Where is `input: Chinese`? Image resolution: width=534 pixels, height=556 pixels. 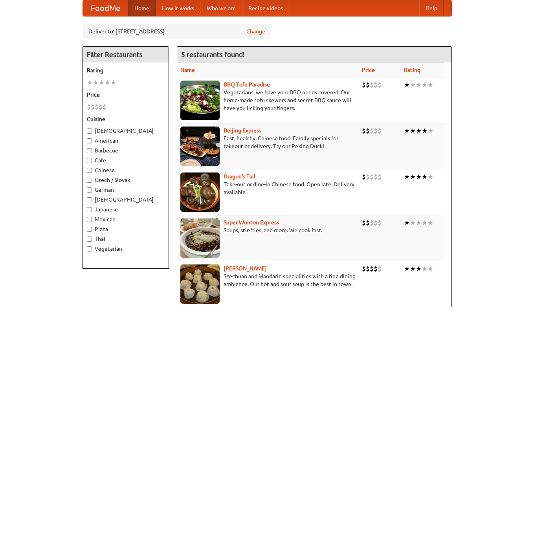
input: Chinese is located at coordinates (89, 170).